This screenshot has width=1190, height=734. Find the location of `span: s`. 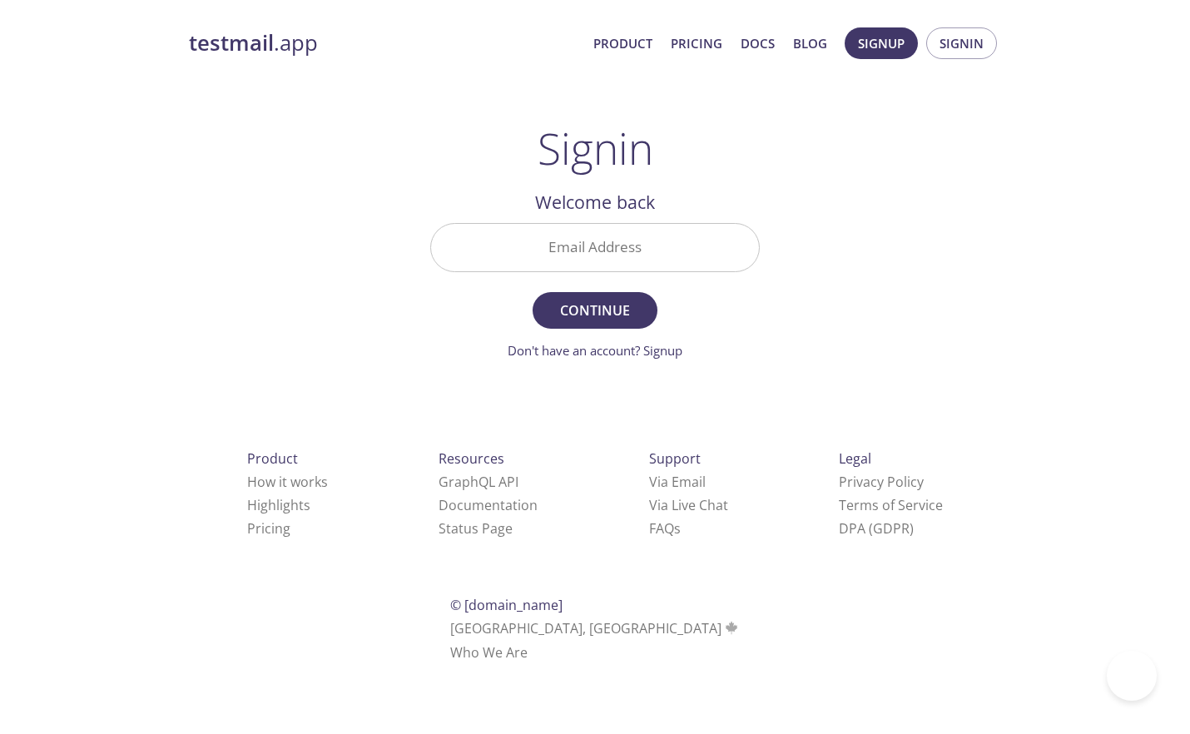

span: s is located at coordinates (678, 529).